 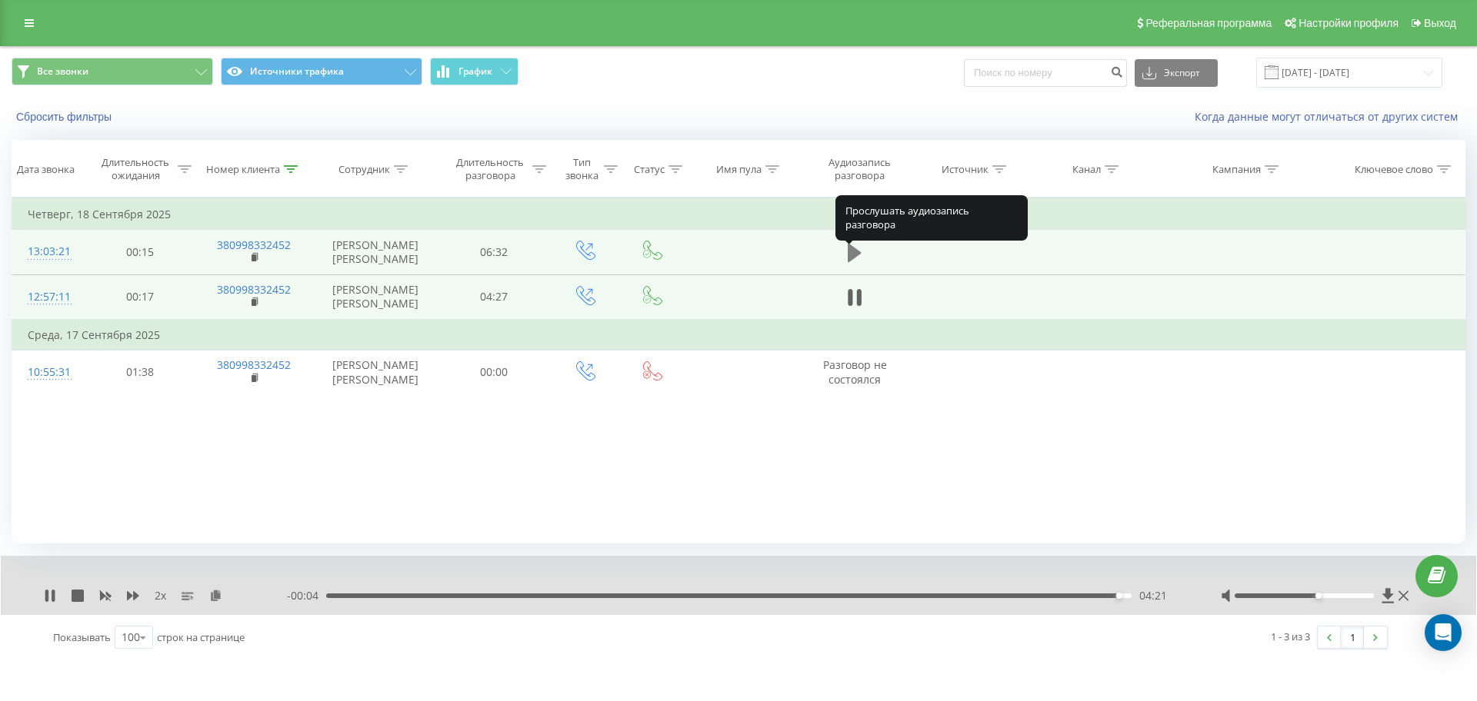 I want to click on span: График, so click(x=475, y=72).